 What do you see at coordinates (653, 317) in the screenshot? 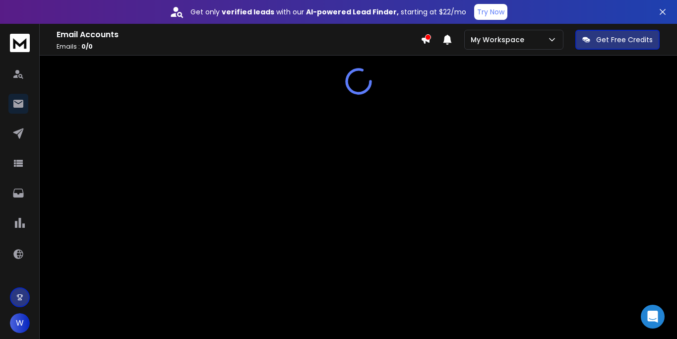
I see `div: Open Intercom Messenger` at bounding box center [653, 317].